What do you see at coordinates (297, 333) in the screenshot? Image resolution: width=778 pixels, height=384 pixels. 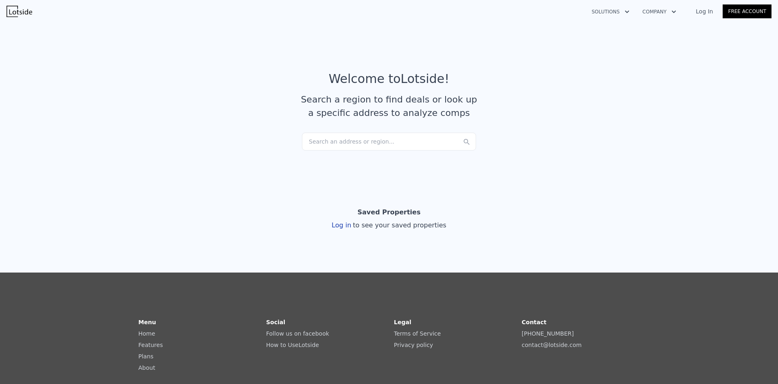 I see `a: Follow us on facebook` at bounding box center [297, 333].